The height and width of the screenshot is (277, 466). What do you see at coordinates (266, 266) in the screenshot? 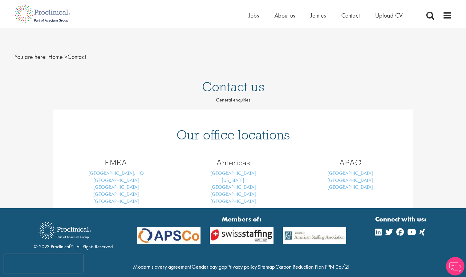
I see `a: Sitemap` at bounding box center [266, 266].